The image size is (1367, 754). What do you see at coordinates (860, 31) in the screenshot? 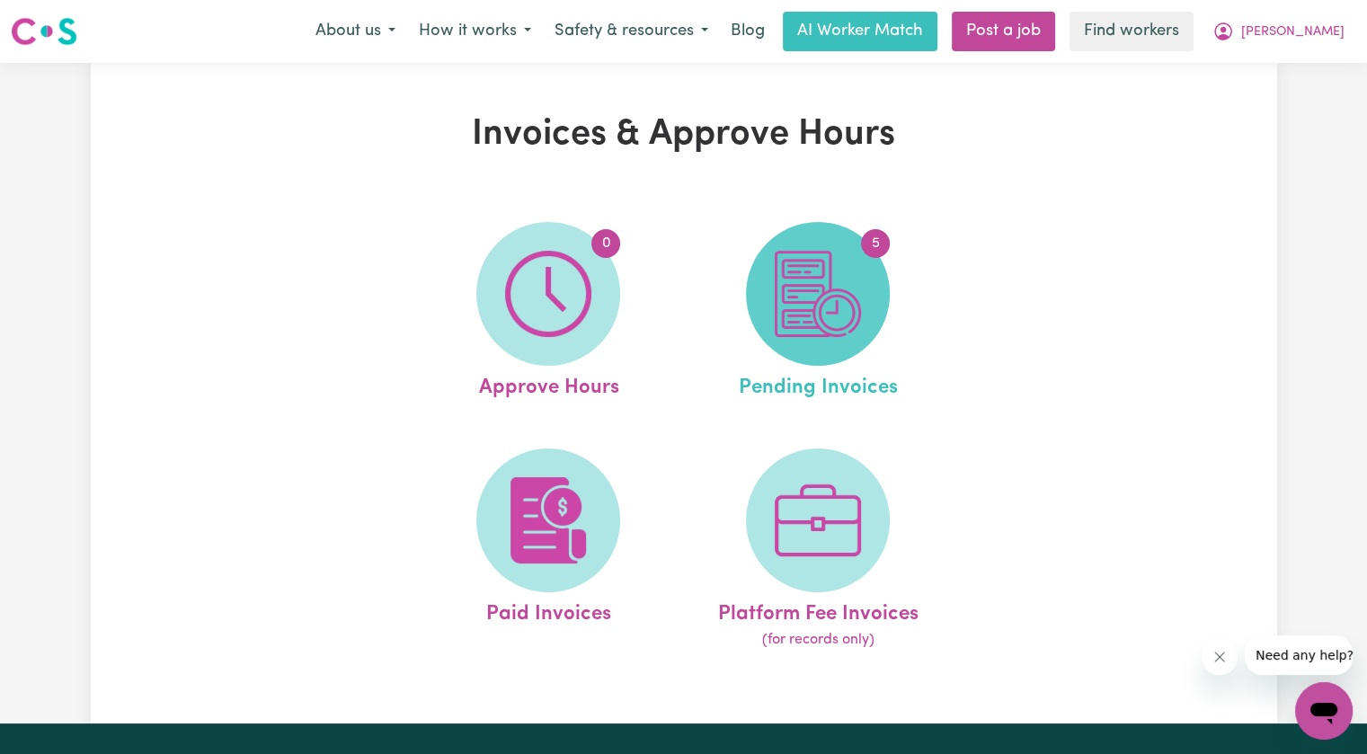
I see `a: AI Worker Match` at bounding box center [860, 31].